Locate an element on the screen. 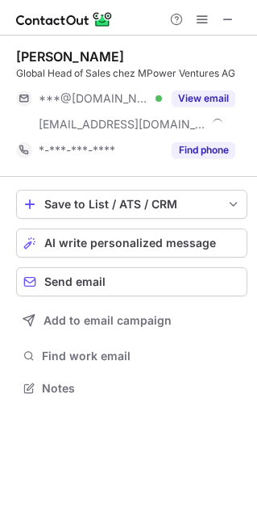  button: save-profile-one-click is located at coordinates (132, 204).